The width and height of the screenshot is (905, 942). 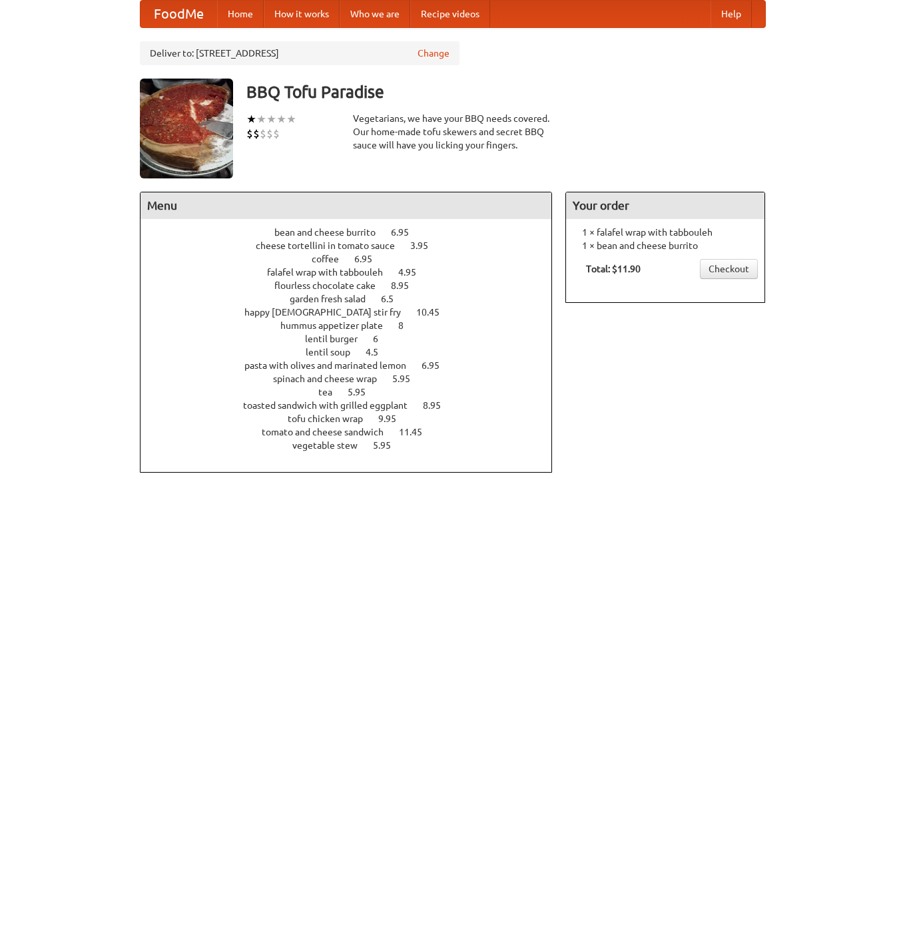 I want to click on span: tofu chicken wrap, so click(x=332, y=419).